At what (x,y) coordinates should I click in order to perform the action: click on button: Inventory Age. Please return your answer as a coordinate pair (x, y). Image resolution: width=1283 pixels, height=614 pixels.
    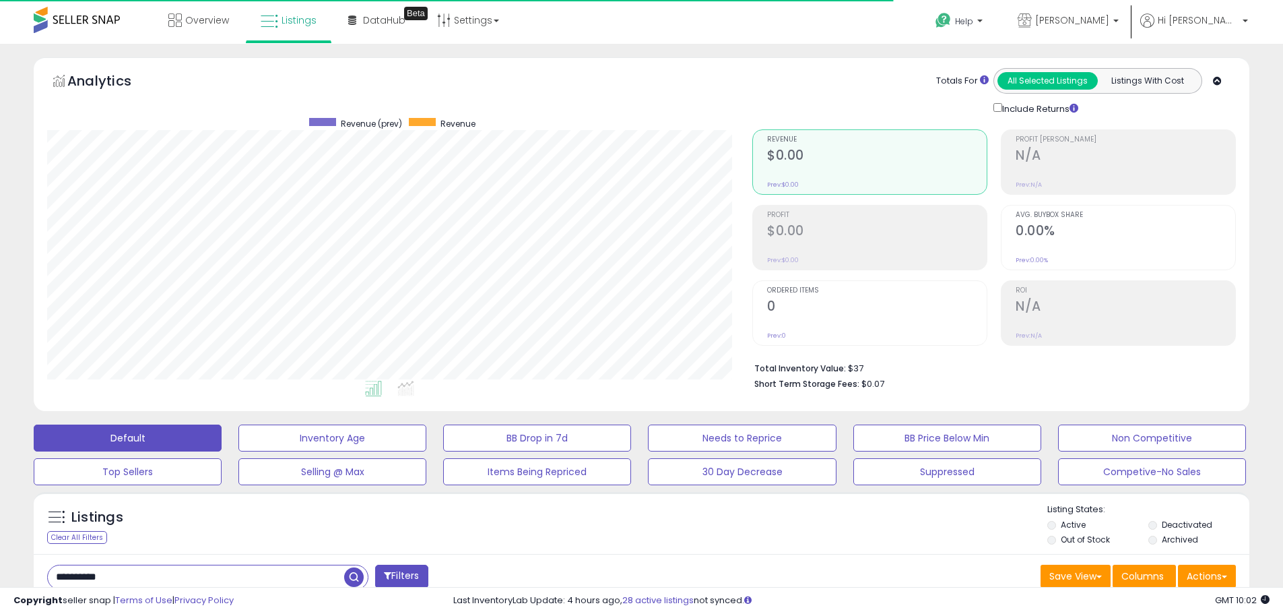
    Looking at the image, I should click on (332, 438).